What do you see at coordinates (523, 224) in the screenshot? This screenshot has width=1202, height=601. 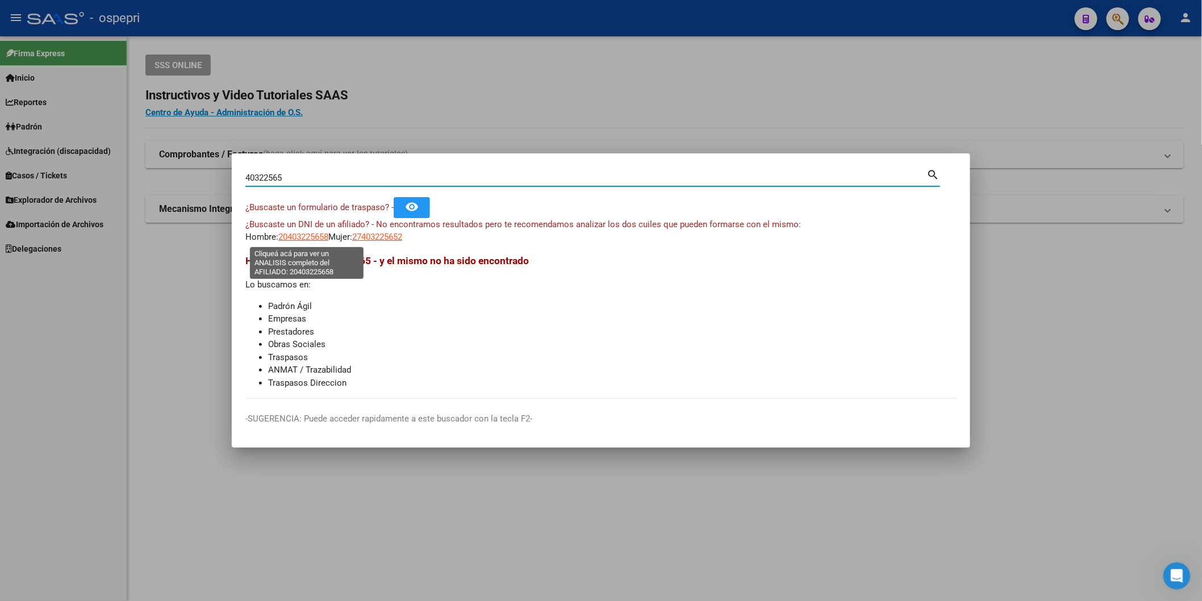 I see `span: ¿Buscaste un DNI de un afiliado? - No encontramos resultados pero te recomendamos analizar los do...` at bounding box center [523, 224].